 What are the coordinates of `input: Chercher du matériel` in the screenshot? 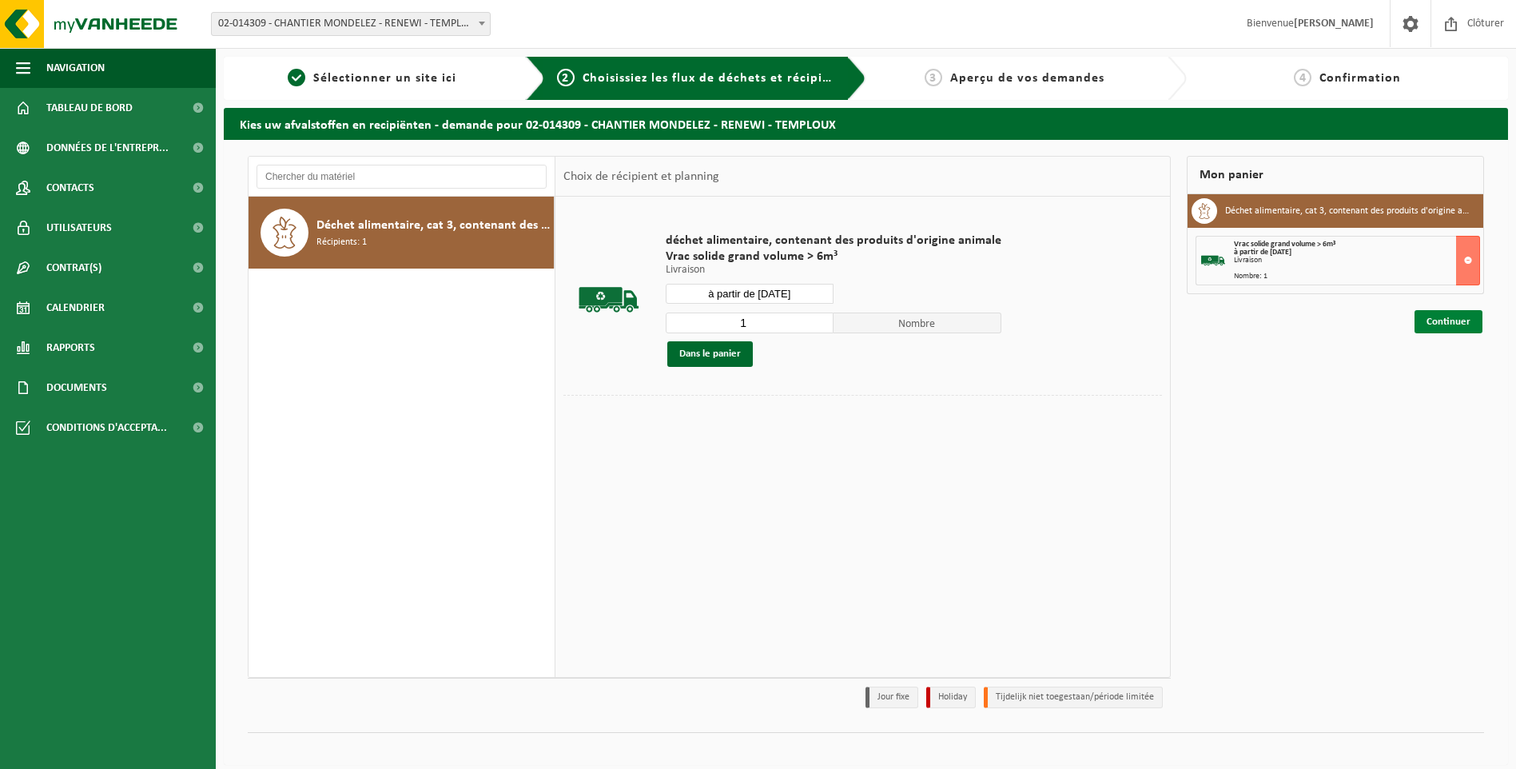 It's located at (401, 177).